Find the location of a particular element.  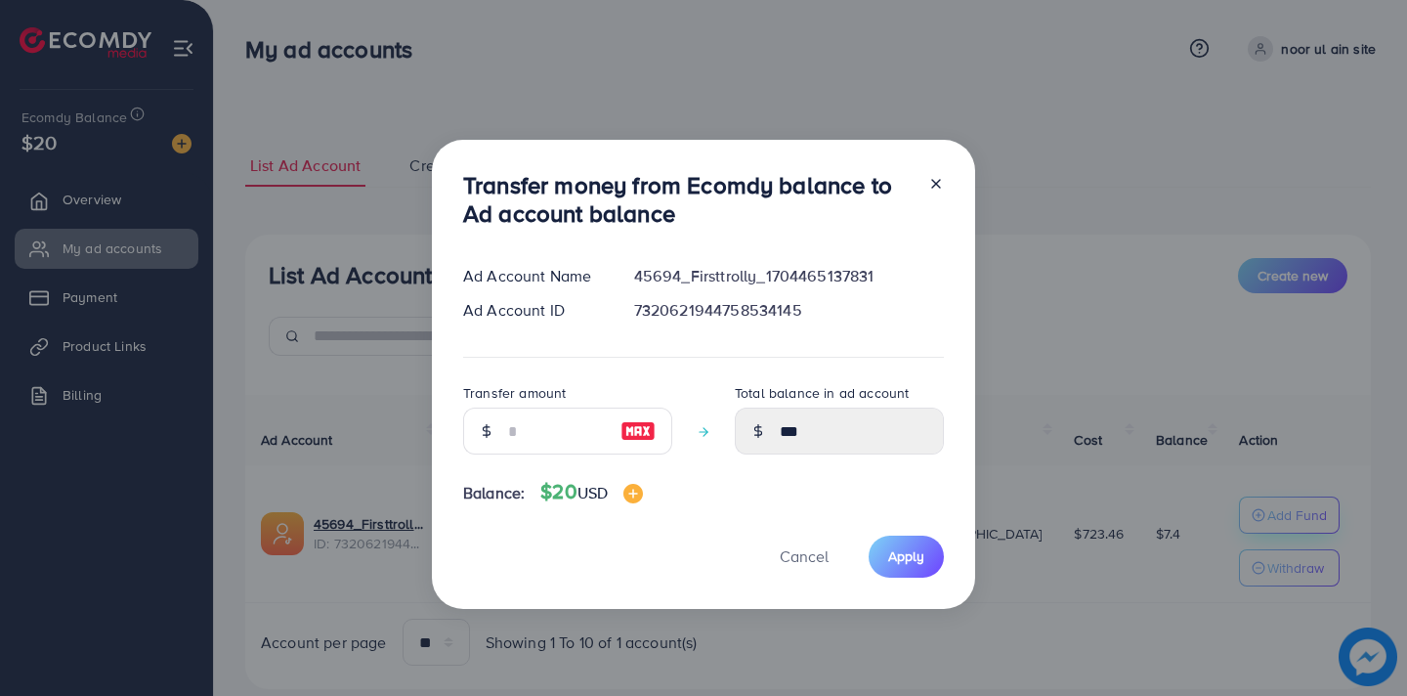

h3: Transfer money from Ecomdy balance to Ad account balance is located at coordinates (688, 199).